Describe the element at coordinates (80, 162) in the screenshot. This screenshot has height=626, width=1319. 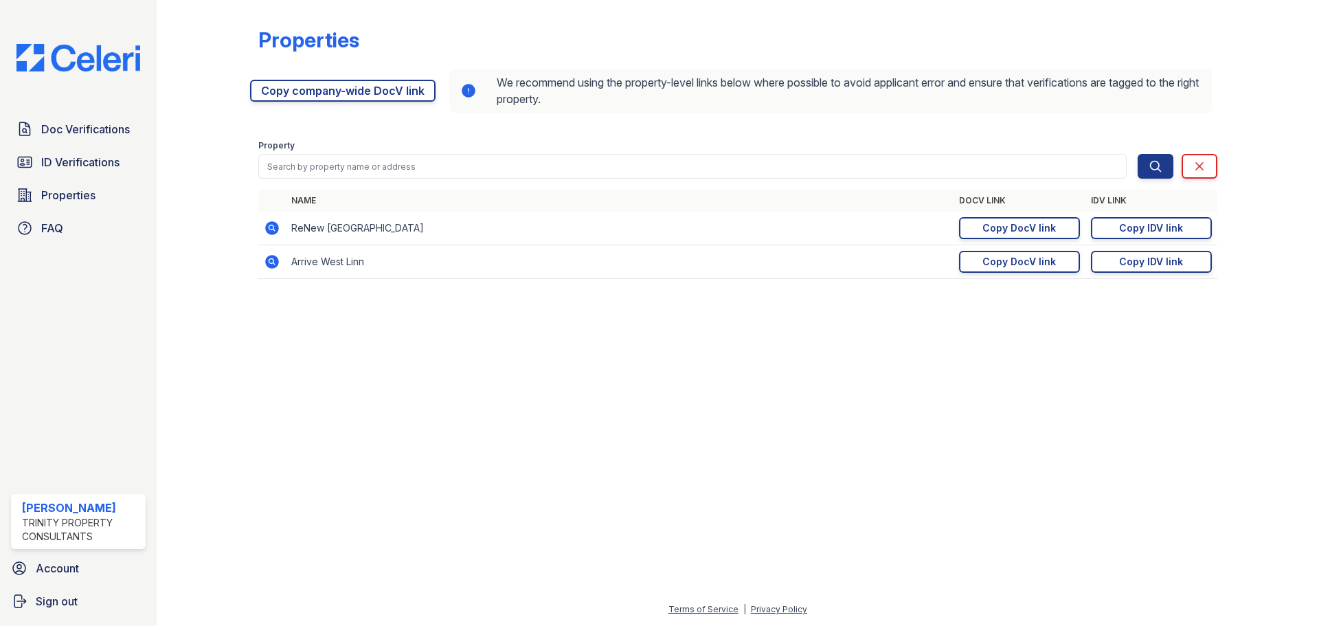
I see `span: ID Verifications` at that location.